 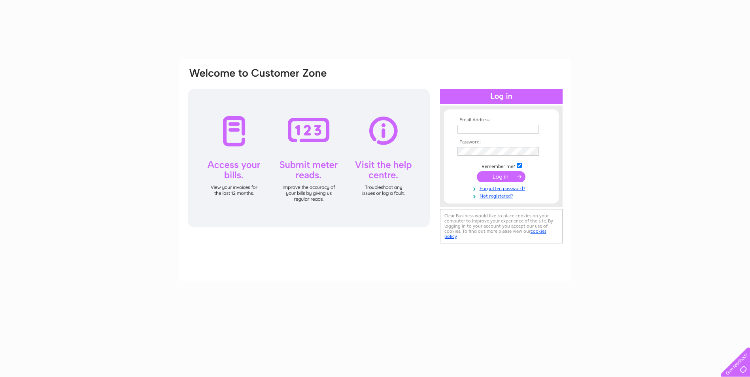 What do you see at coordinates (501, 166) in the screenshot?
I see `td: Remember me?` at bounding box center [501, 166].